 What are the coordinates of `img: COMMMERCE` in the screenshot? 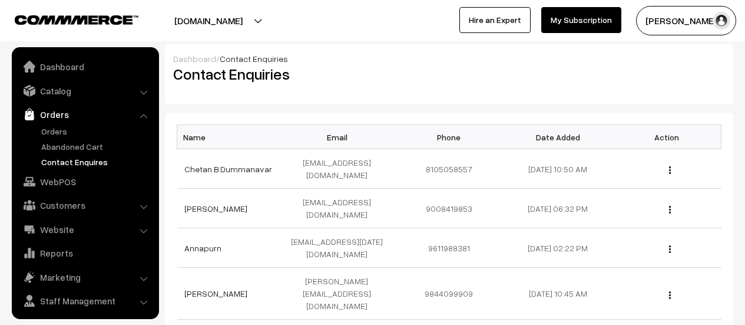 It's located at (77, 19).